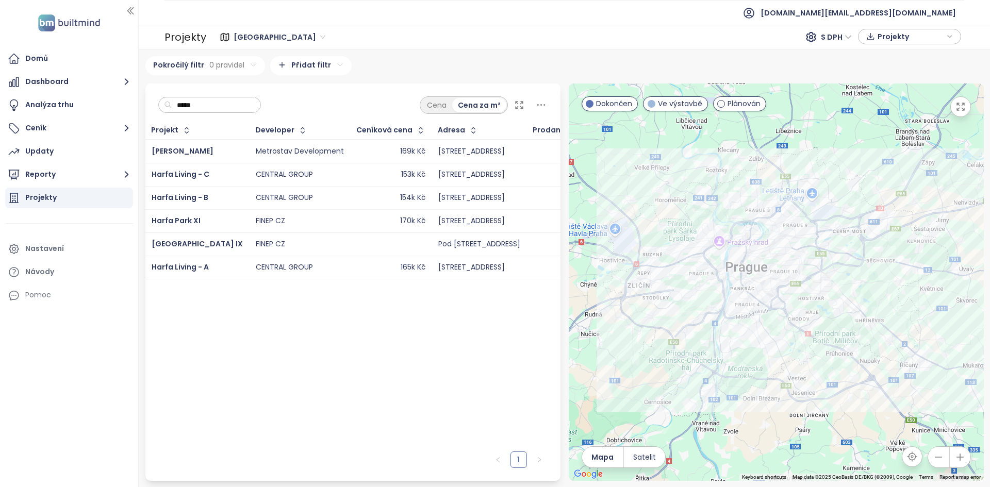 The image size is (990, 487). What do you see at coordinates (413, 152) in the screenshot?
I see `div: 169k Kč` at bounding box center [413, 152].